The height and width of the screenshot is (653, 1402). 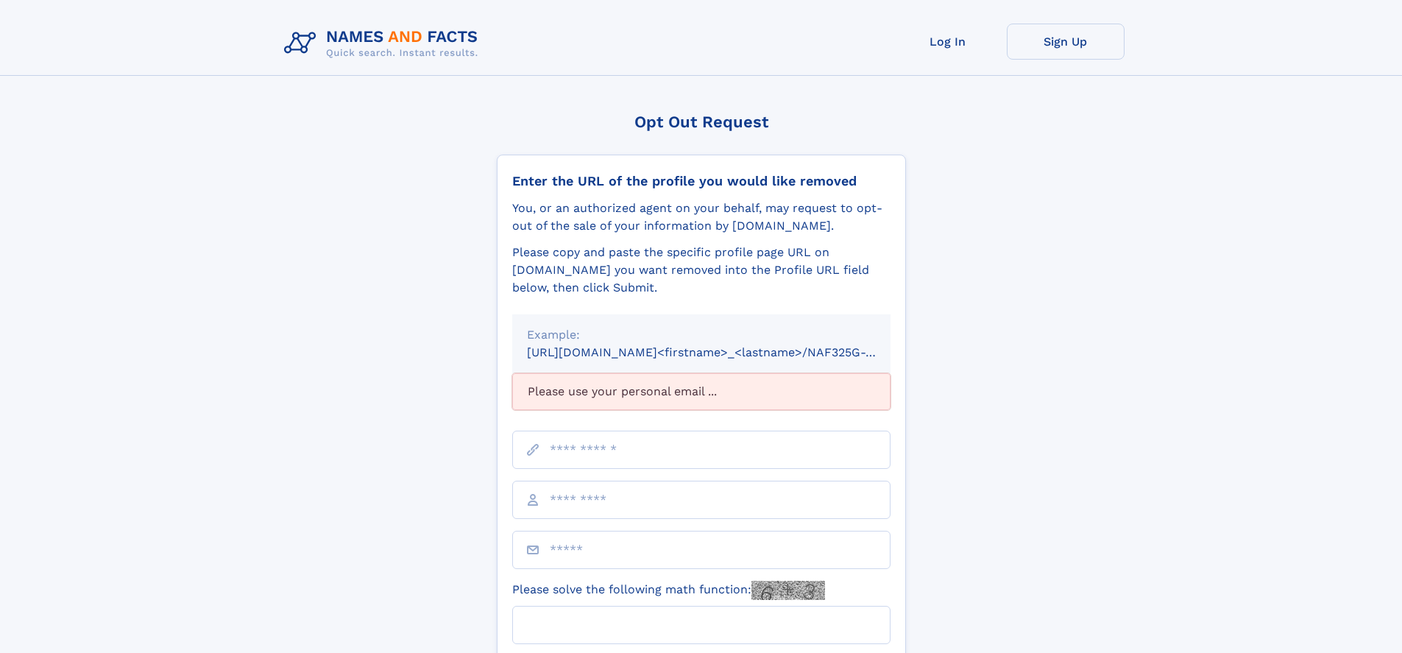 What do you see at coordinates (701, 217) in the screenshot?
I see `div: You, or an authorized agent on your behalf, may request to opt-out of the sale of your informatio...` at bounding box center [701, 217].